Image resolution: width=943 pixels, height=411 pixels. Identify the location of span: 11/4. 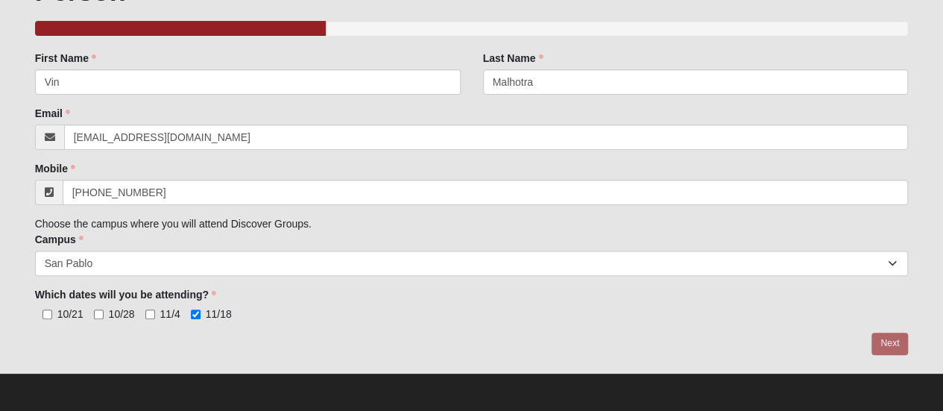
(170, 314).